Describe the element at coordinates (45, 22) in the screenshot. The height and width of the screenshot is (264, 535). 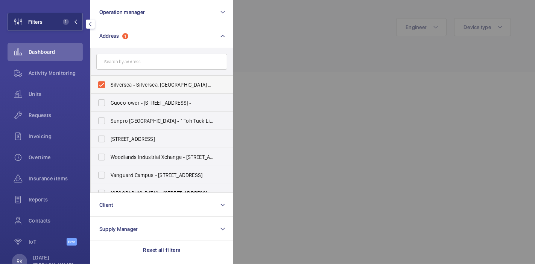
I see `button: Filters1` at that location.